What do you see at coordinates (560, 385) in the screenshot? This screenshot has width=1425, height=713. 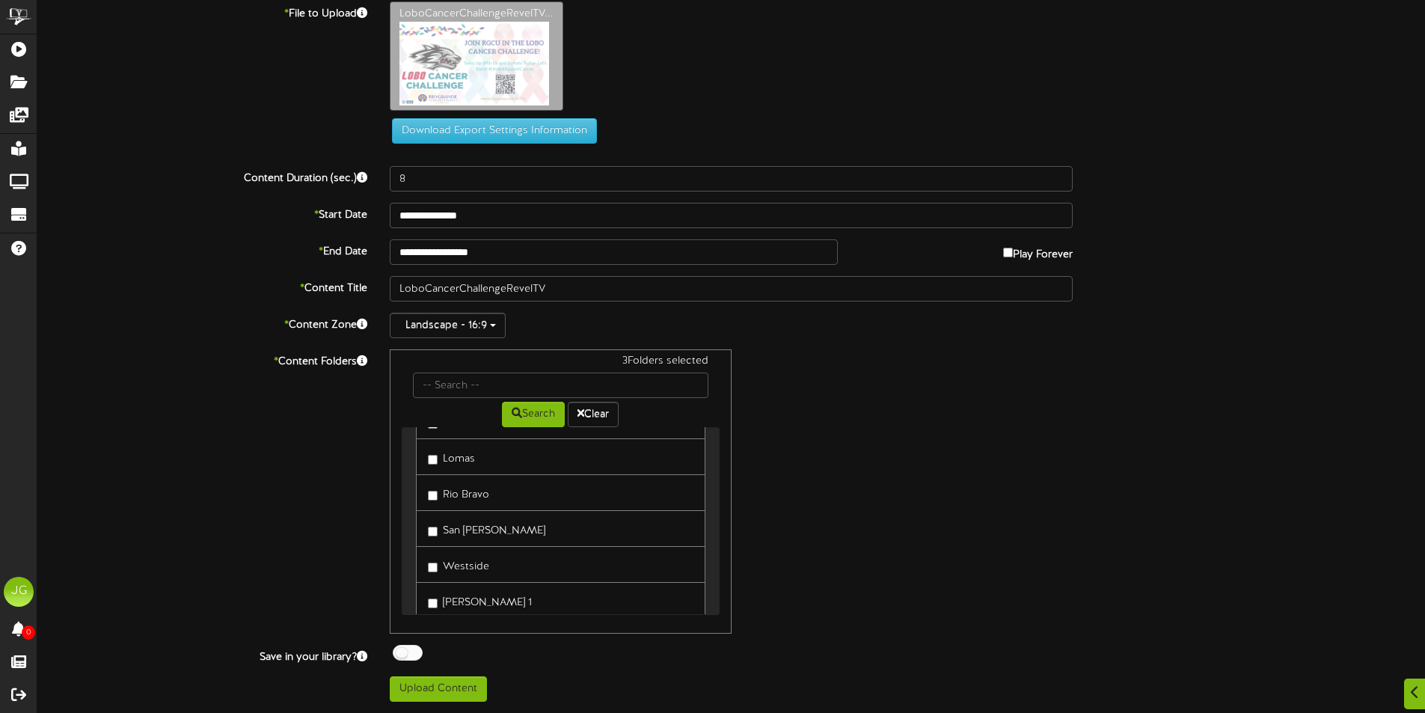 I see `input: -- Search --` at bounding box center [560, 385].